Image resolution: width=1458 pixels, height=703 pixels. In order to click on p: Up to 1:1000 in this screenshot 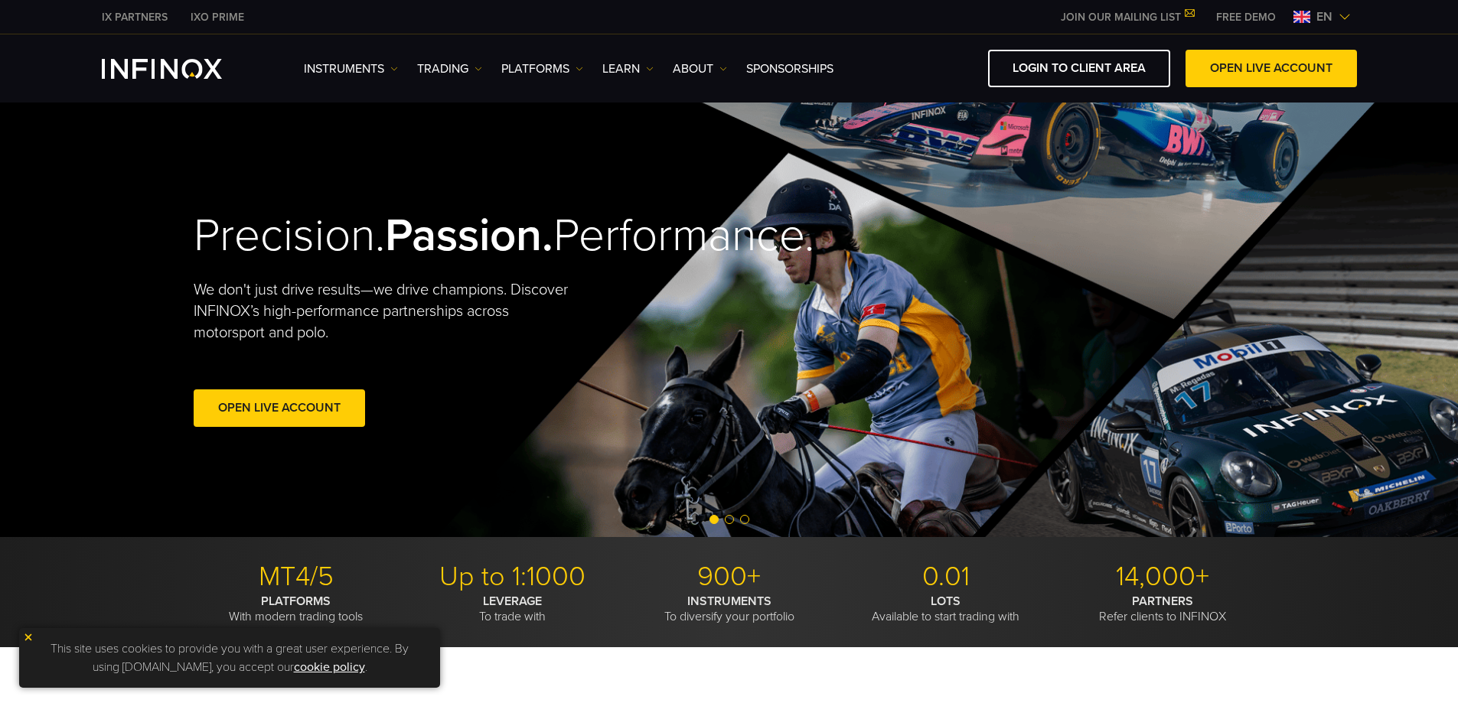, I will do `click(513, 577)`.